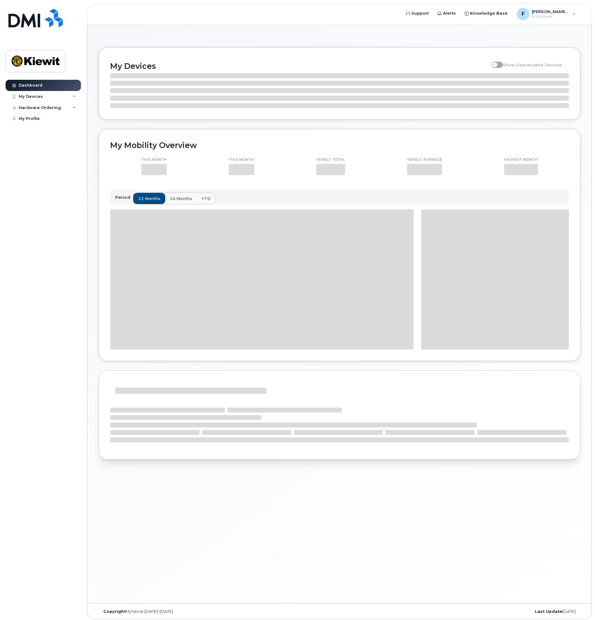 The width and height of the screenshot is (595, 620). What do you see at coordinates (181, 198) in the screenshot?
I see `span: 24 months` at bounding box center [181, 198].